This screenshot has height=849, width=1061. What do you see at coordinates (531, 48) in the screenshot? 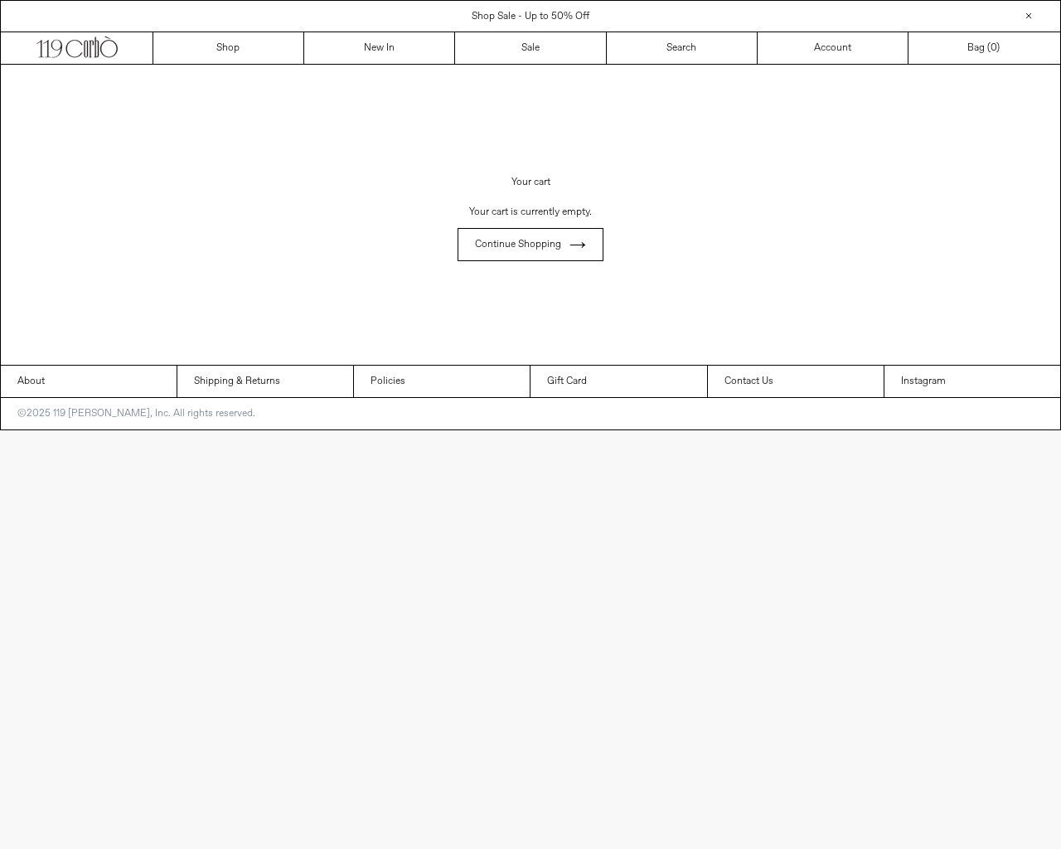
I see `a: Sale` at bounding box center [531, 48].